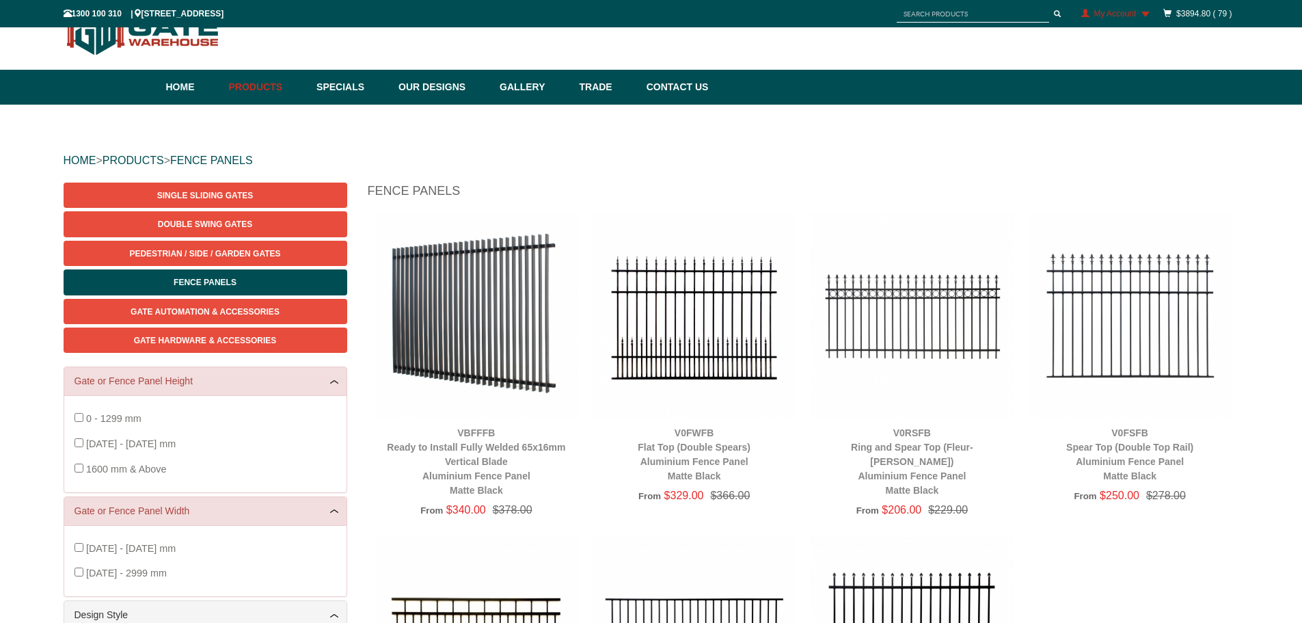  Describe the element at coordinates (674, 87) in the screenshot. I see `a: Contact Us` at that location.